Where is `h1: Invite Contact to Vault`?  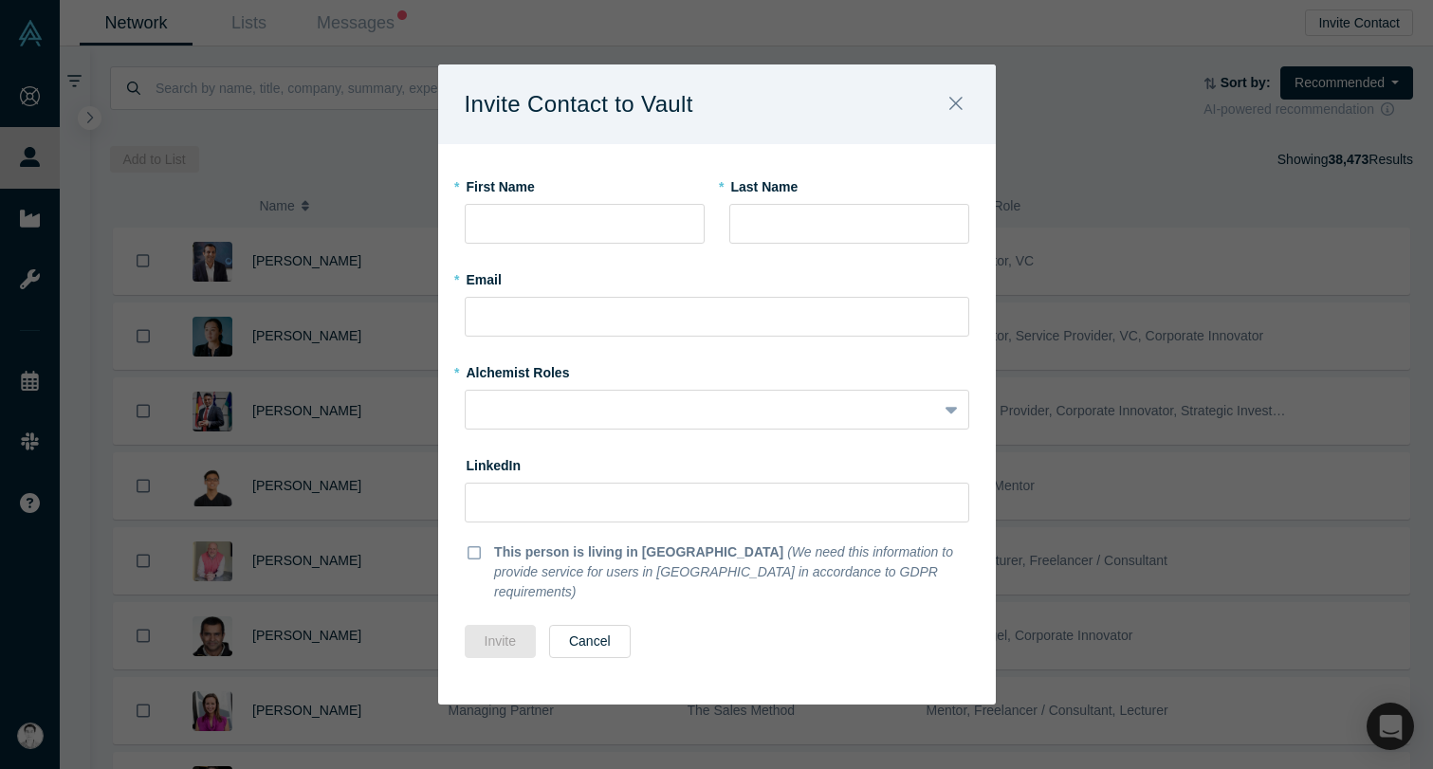 h1: Invite Contact to Vault is located at coordinates (596, 104).